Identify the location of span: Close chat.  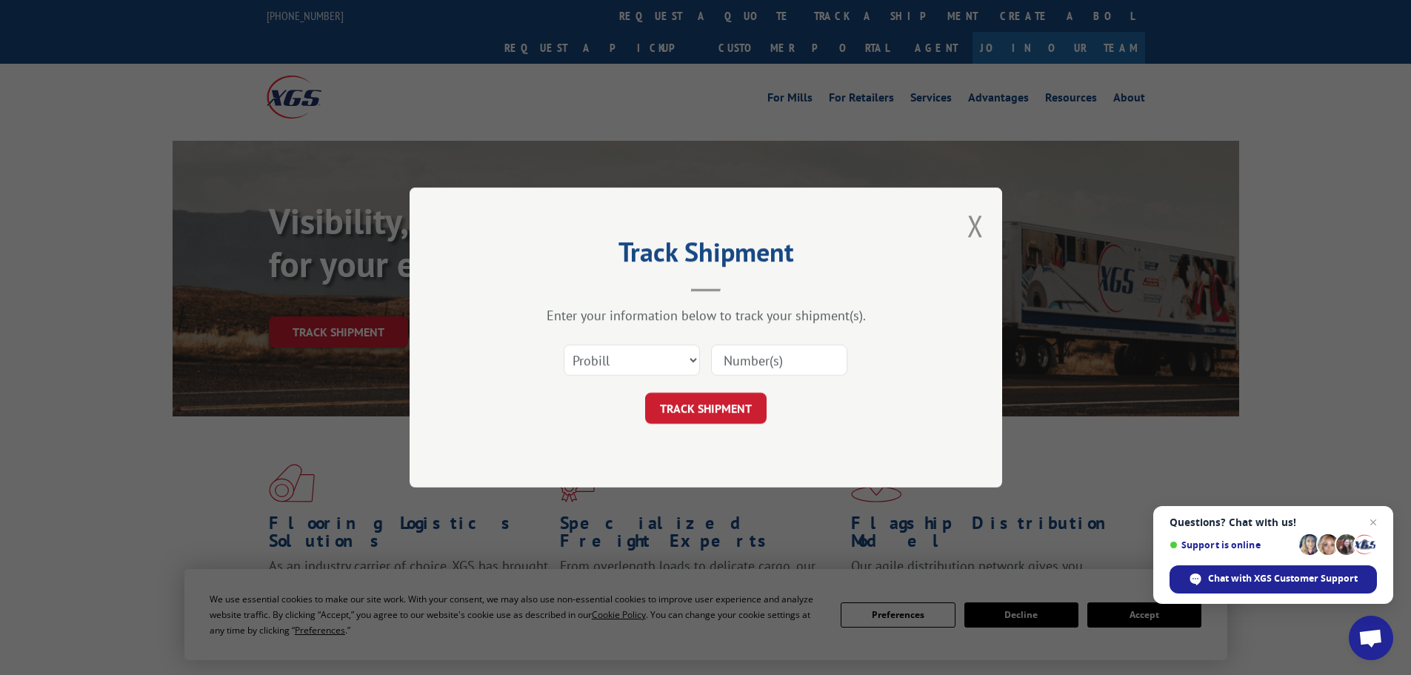
(1373, 522).